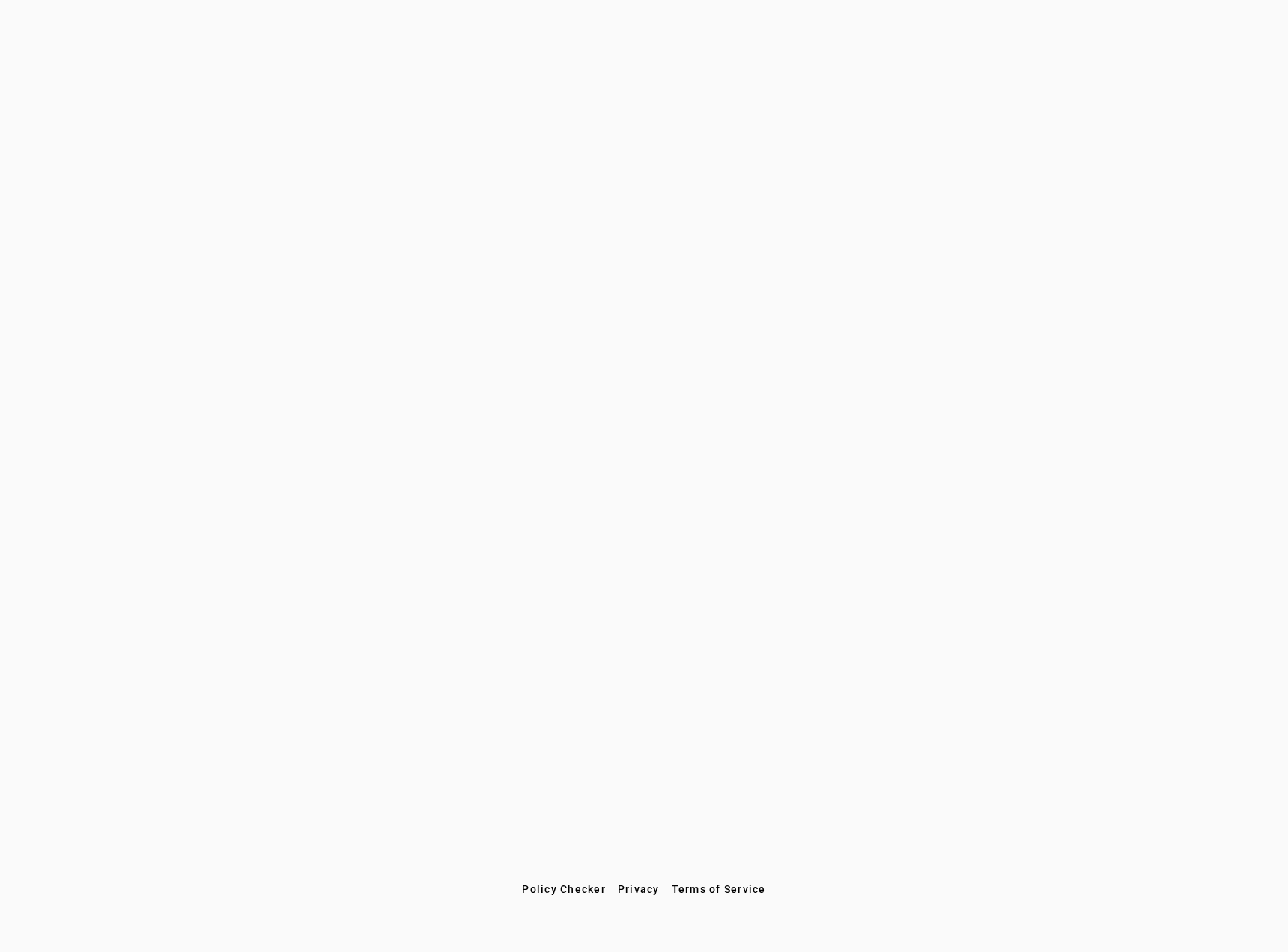 The height and width of the screenshot is (952, 1288). What do you see at coordinates (719, 889) in the screenshot?
I see `button: Terms of Service` at bounding box center [719, 889].